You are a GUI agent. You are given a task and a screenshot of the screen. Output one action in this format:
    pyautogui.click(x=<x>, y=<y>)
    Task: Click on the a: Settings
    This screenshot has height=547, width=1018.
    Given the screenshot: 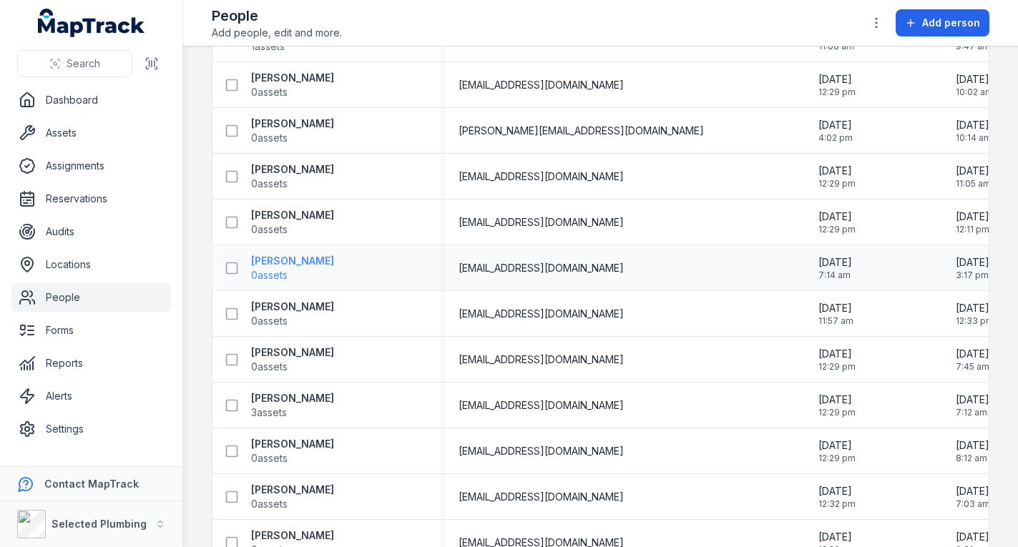 What is the action you would take?
    pyautogui.click(x=91, y=429)
    